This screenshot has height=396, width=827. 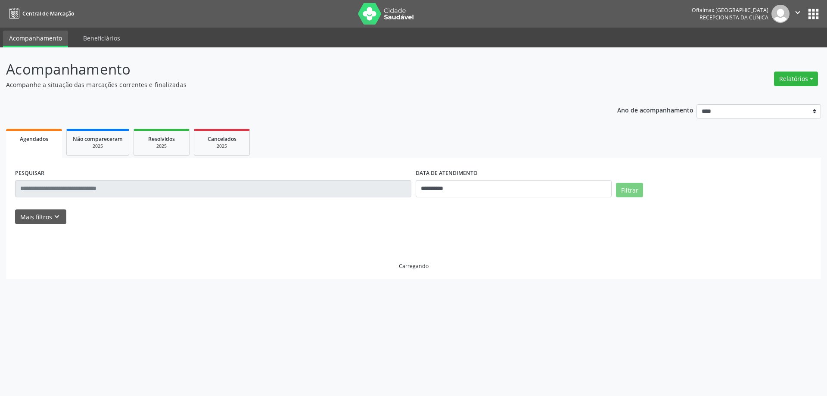 What do you see at coordinates (40, 13) in the screenshot?
I see `a: Central de Marcação` at bounding box center [40, 13].